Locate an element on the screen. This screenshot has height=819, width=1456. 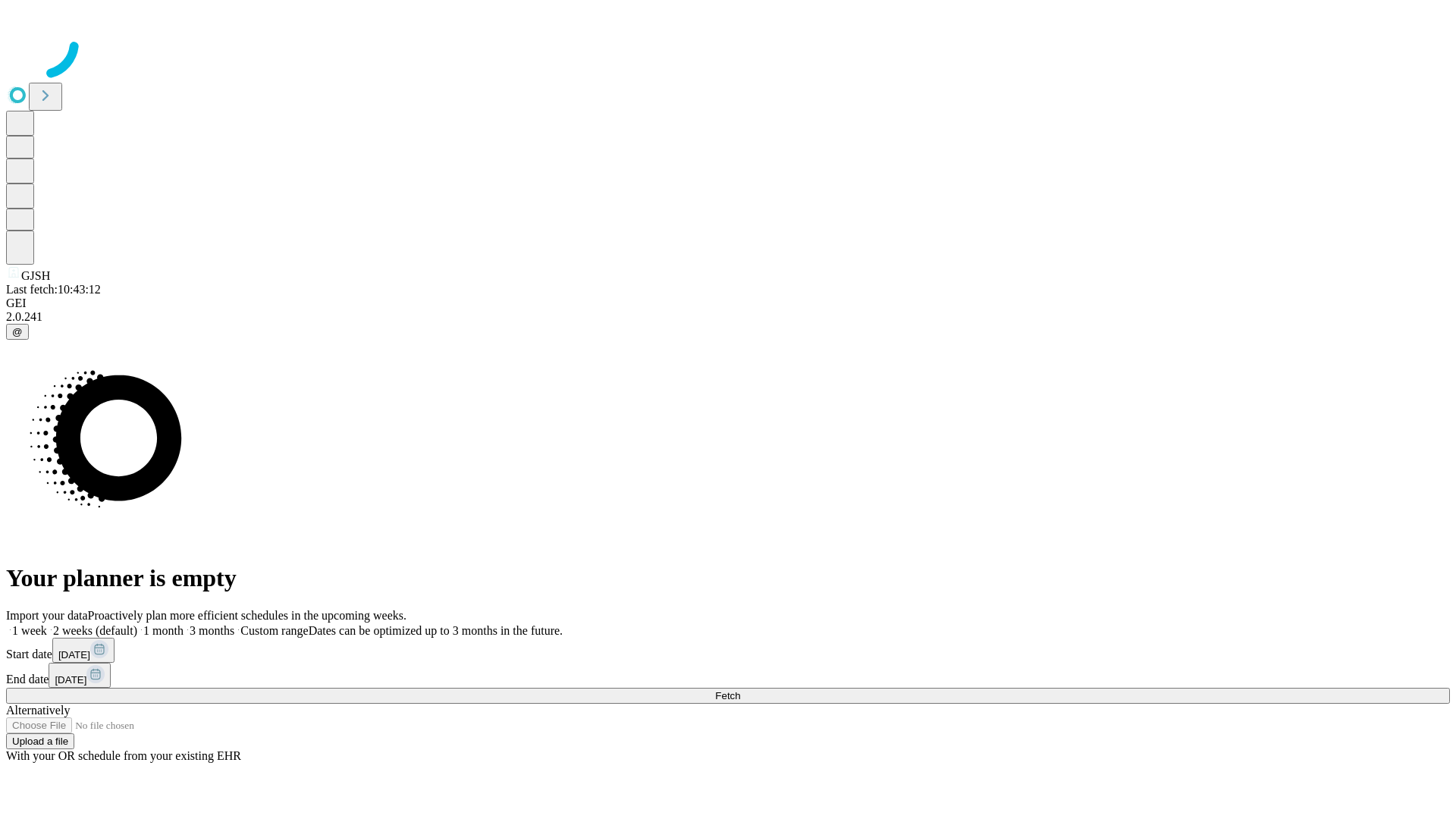
button: Fetch is located at coordinates (728, 695).